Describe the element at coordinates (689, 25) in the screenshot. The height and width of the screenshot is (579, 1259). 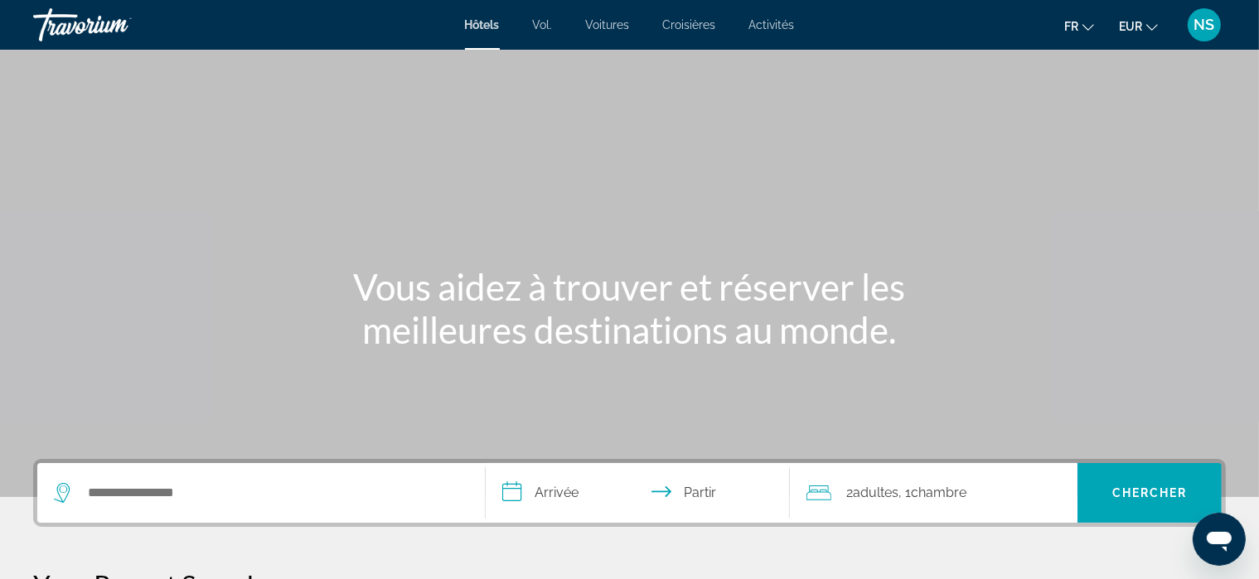
I see `font: Croisières` at that location.